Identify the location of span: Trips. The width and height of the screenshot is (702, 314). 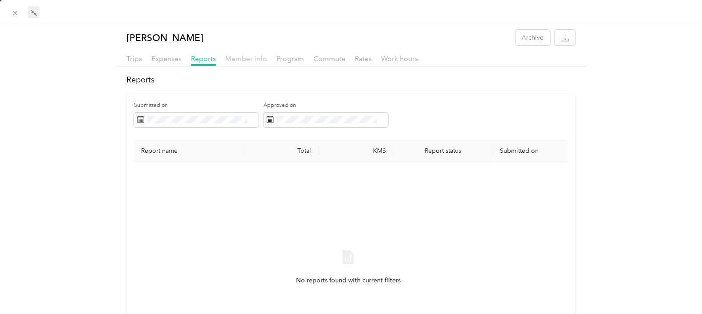
(134, 58).